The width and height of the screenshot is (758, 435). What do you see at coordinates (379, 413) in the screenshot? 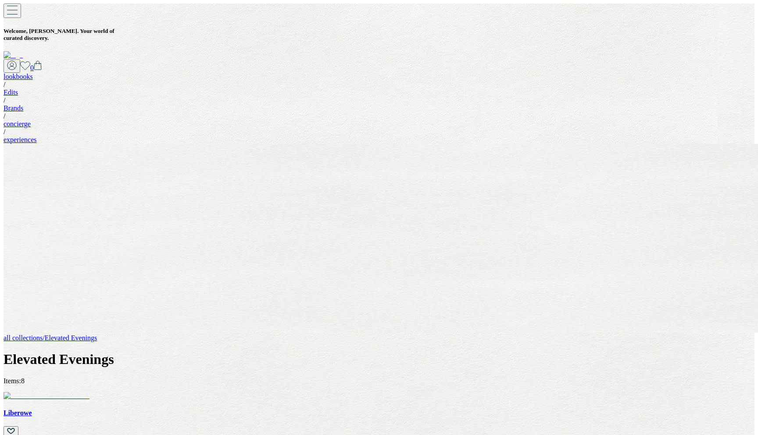
I see `h4: Liberowe` at bounding box center [379, 413].